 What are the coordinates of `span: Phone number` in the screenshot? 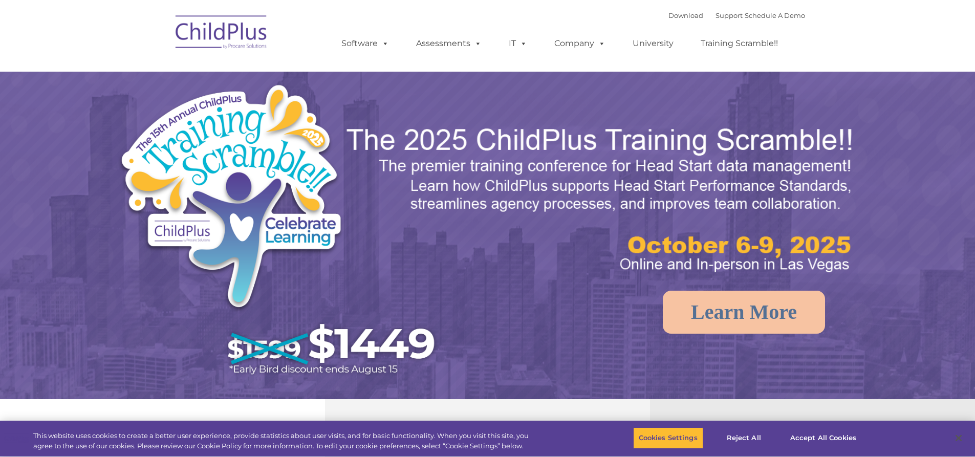 It's located at (164, 113).